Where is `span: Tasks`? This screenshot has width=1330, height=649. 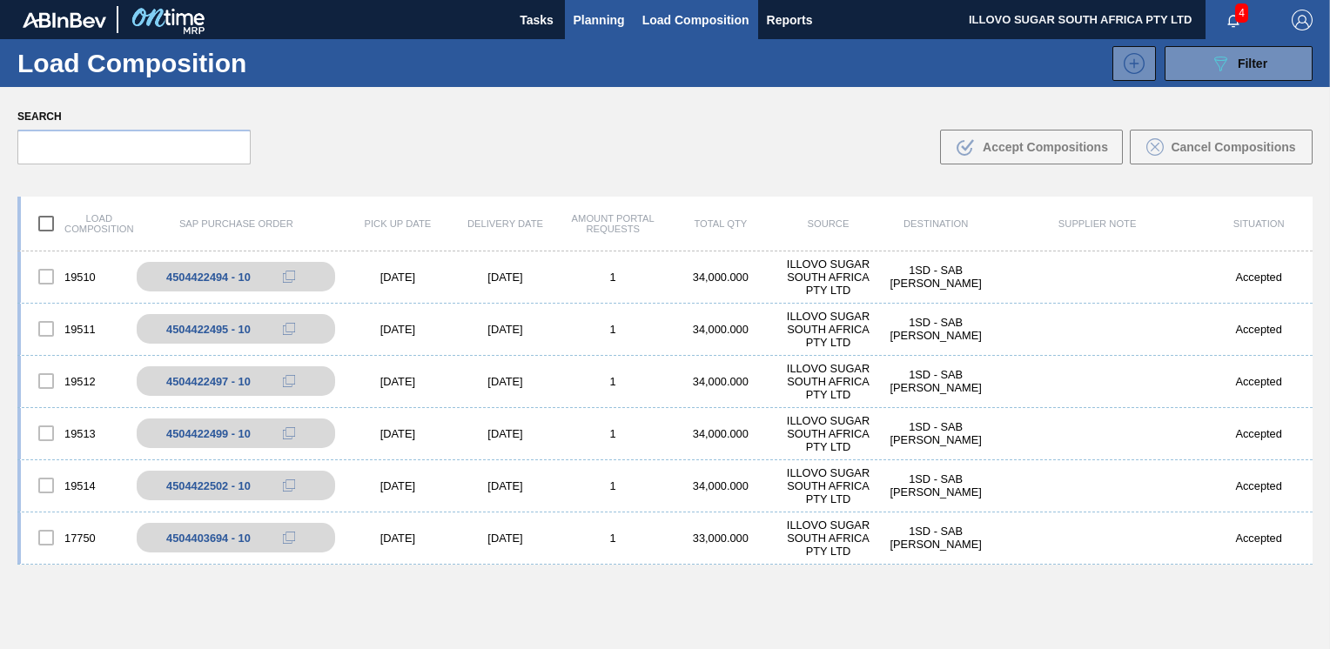
span: Tasks is located at coordinates (537, 20).